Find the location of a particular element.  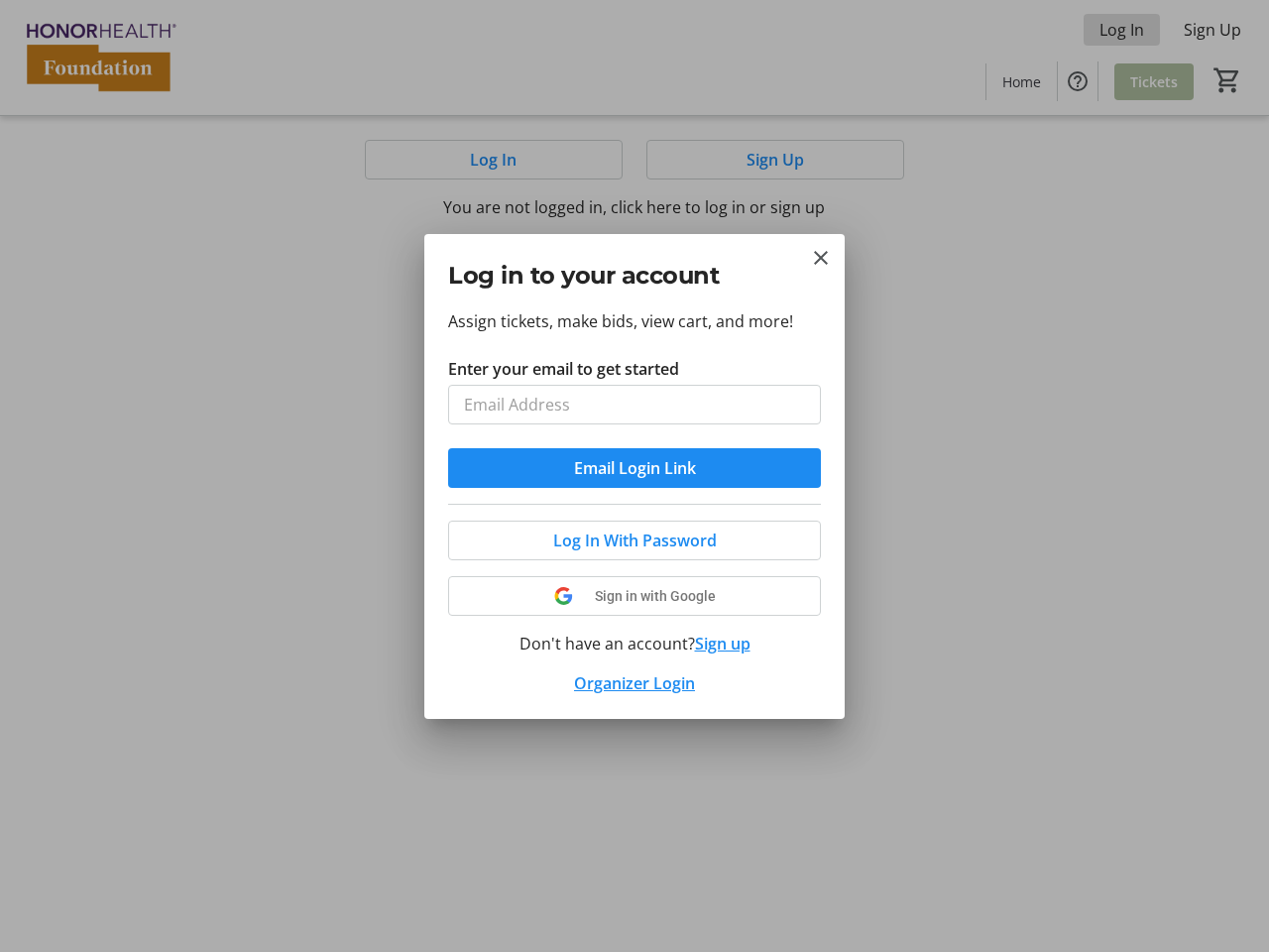

span: Log In With Password is located at coordinates (635, 540).